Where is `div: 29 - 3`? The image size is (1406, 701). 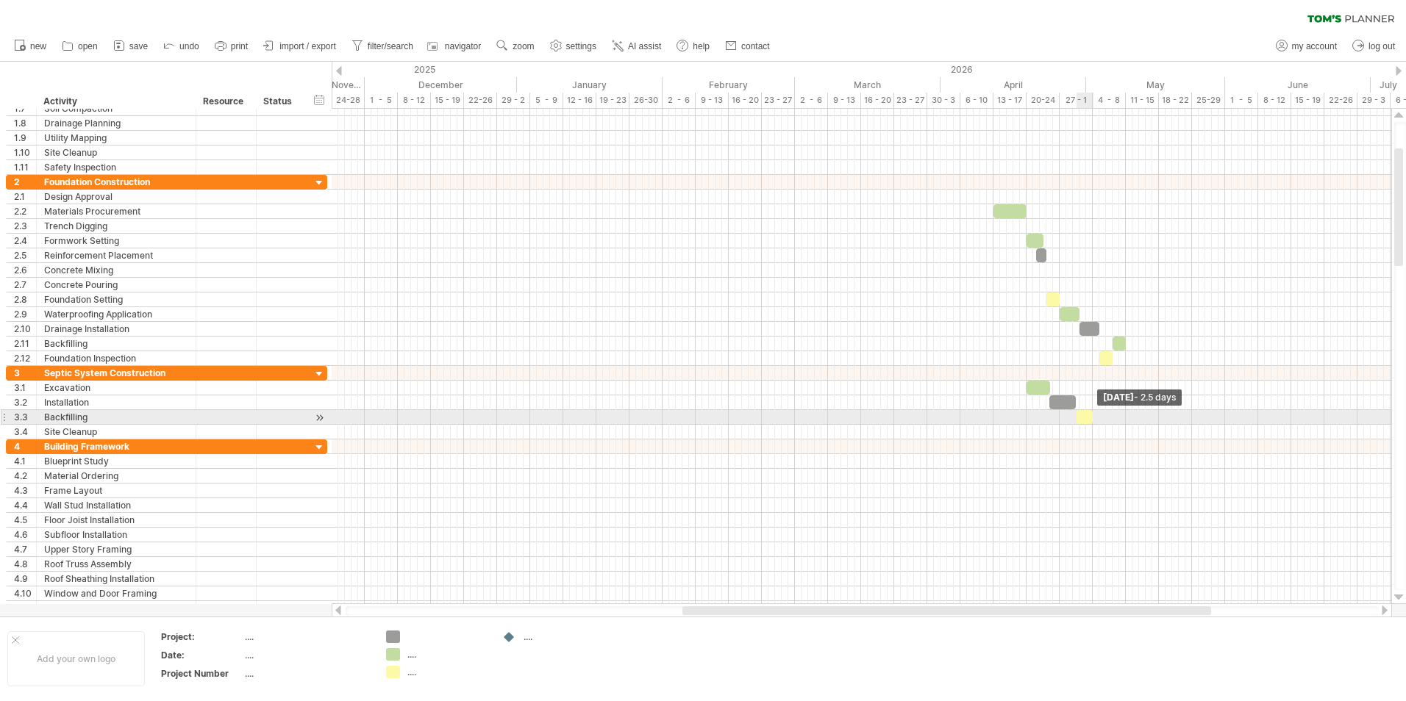
div: 29 - 3 is located at coordinates (1374, 100).